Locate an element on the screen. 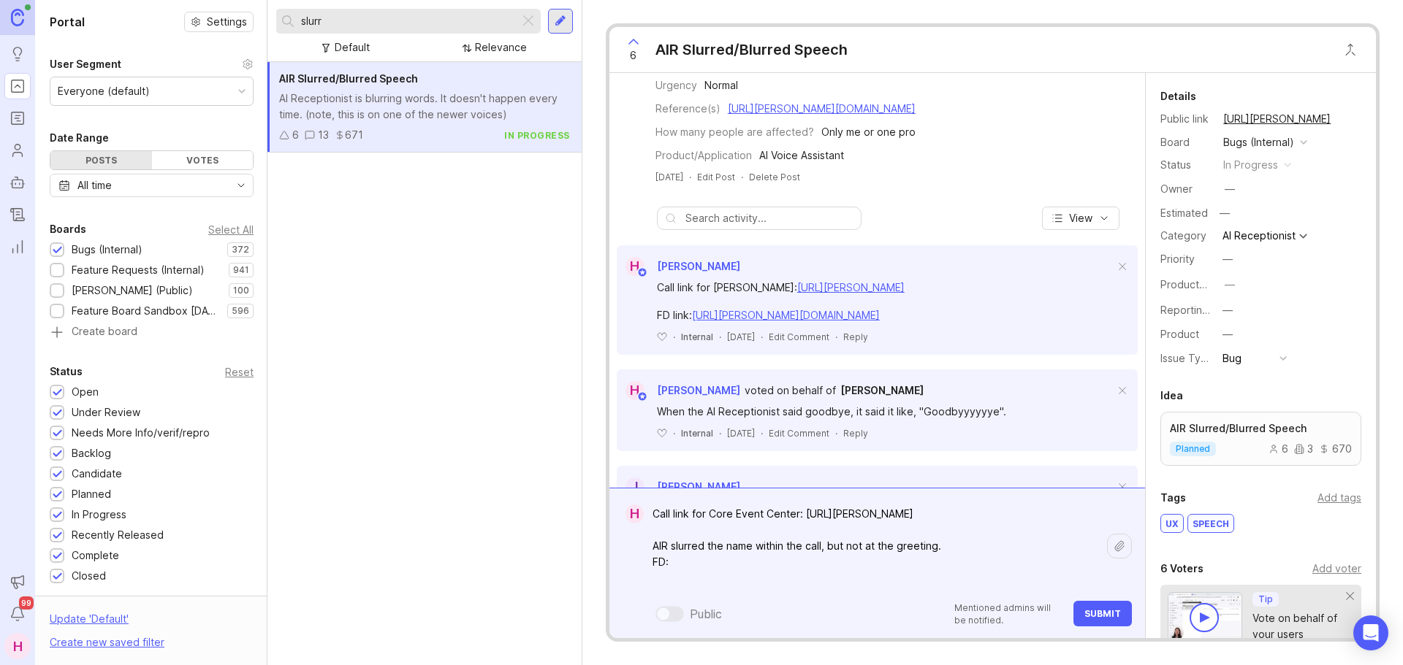 This screenshot has width=1403, height=665. label: ProductboardID is located at coordinates (1199, 284).